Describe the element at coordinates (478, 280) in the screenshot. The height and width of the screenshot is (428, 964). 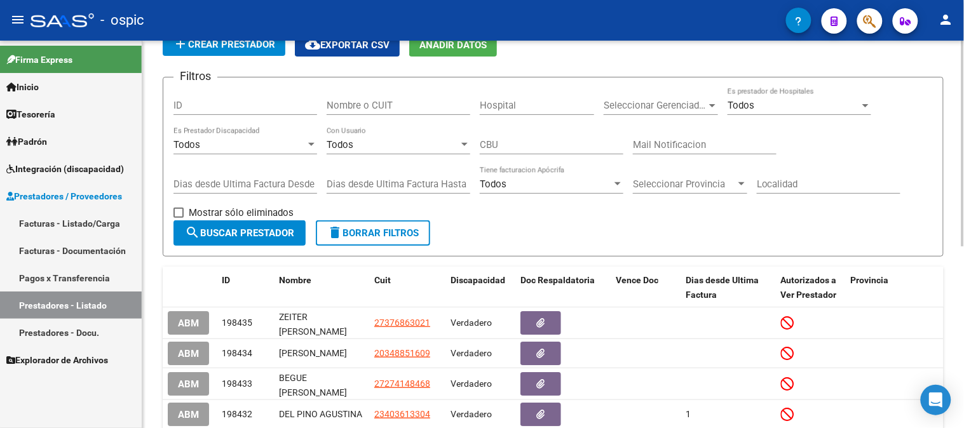
I see `span: Discapacidad` at that location.